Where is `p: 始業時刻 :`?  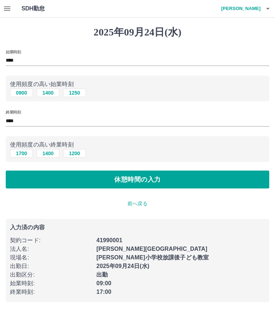
p: 始業時刻 : is located at coordinates (51, 283).